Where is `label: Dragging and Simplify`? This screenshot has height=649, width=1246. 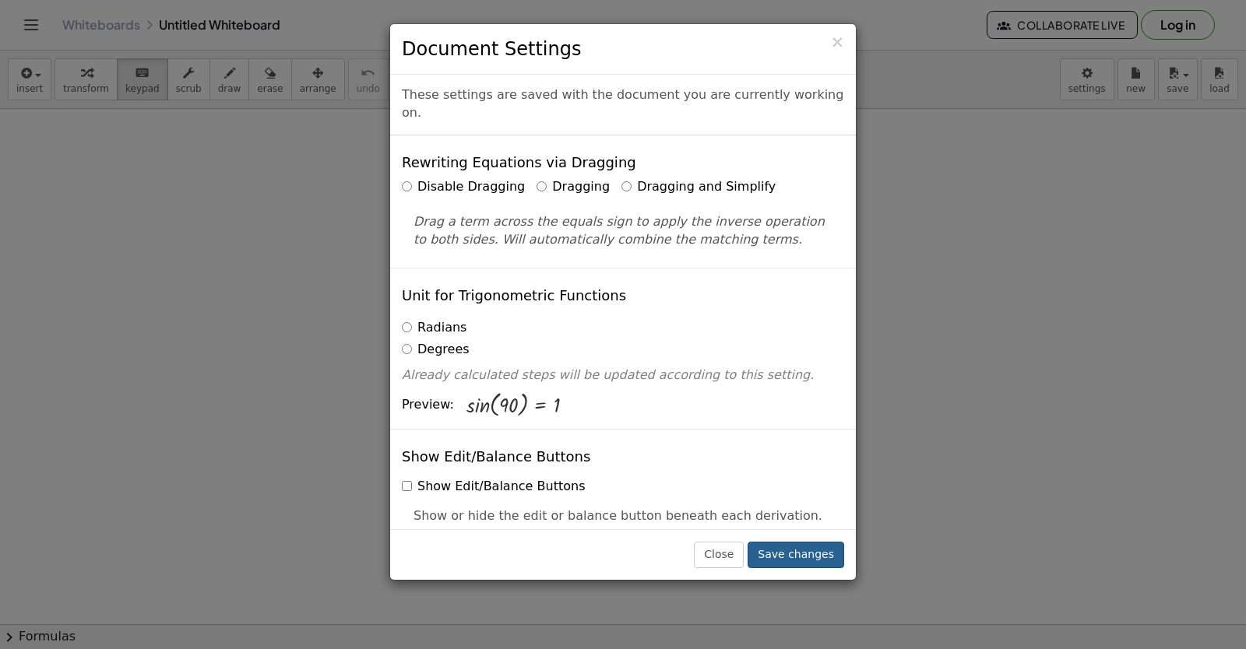
label: Dragging and Simplify is located at coordinates (699, 187).